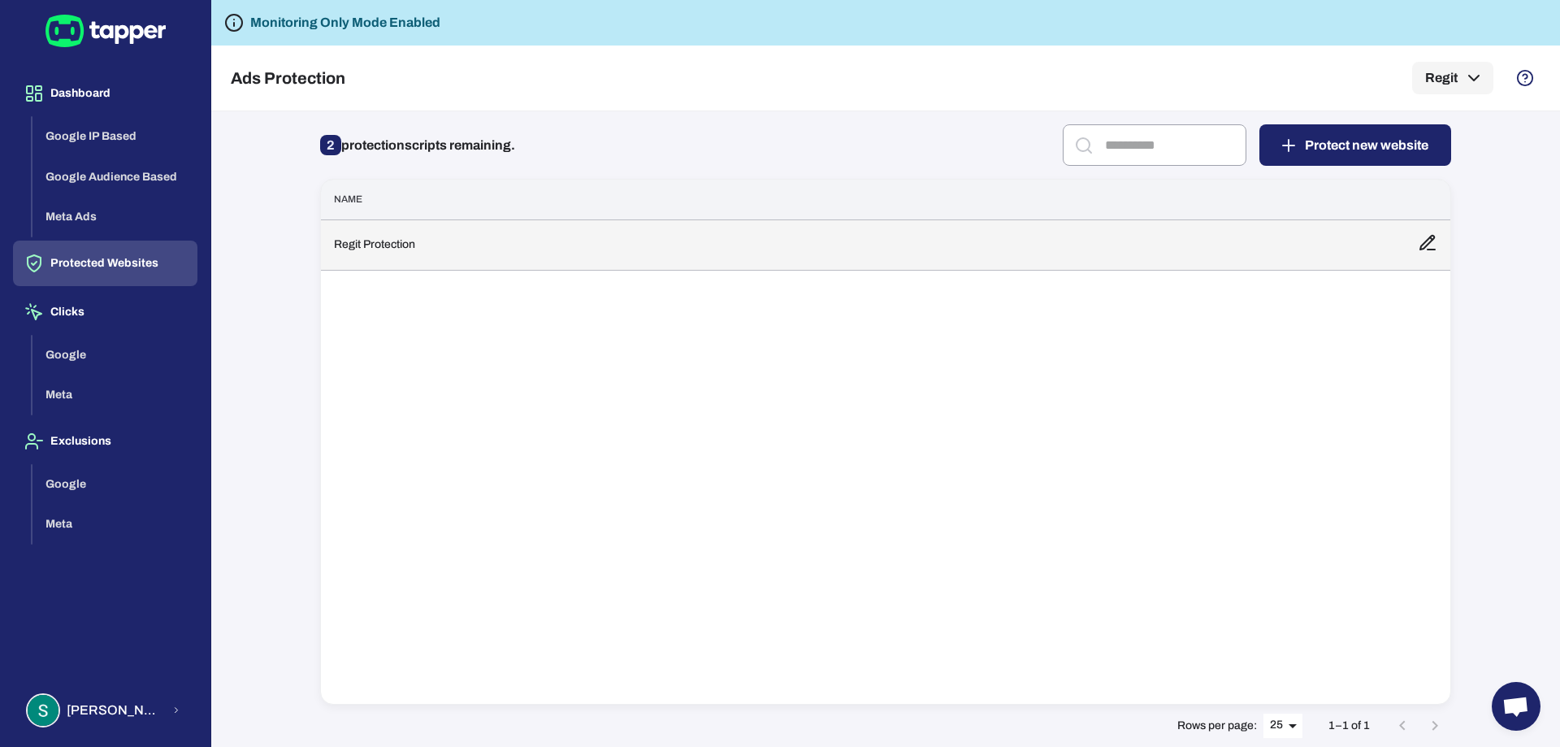 The height and width of the screenshot is (747, 1560). I want to click on span: 2, so click(331, 145).